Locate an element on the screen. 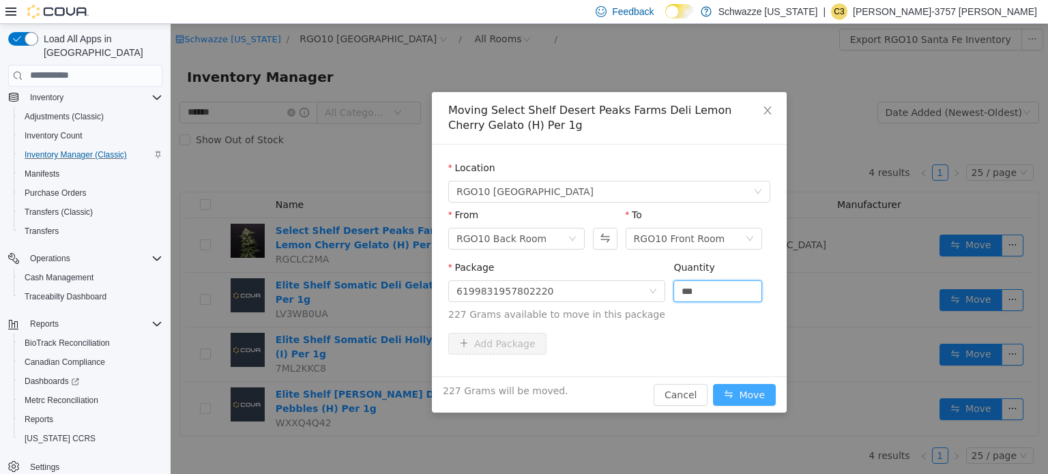 This screenshot has height=474, width=1048. span: Inventory Manager (Classic) is located at coordinates (76, 155).